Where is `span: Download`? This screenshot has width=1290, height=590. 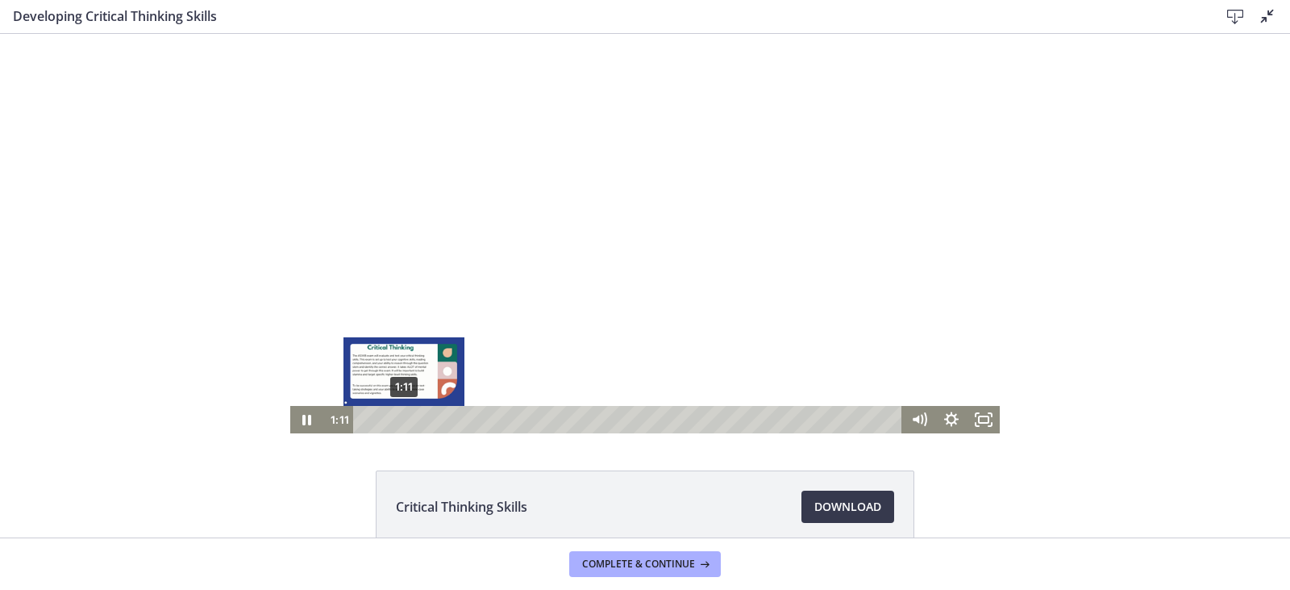 span: Download is located at coordinates (848, 506).